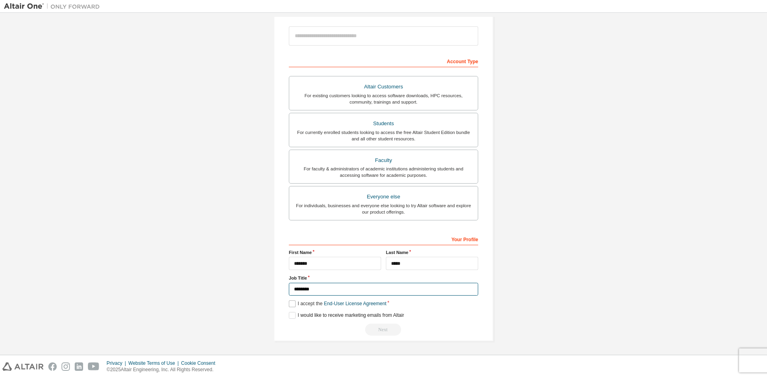  Describe the element at coordinates (384, 329) in the screenshot. I see `div: Read and acccept EULA to continue` at that location.